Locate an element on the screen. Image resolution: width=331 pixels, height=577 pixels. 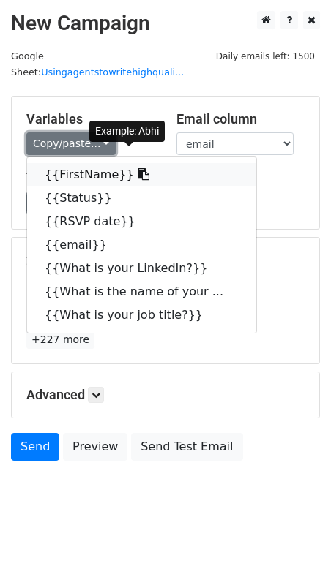
div: Example: Abhi is located at coordinates (127, 131).